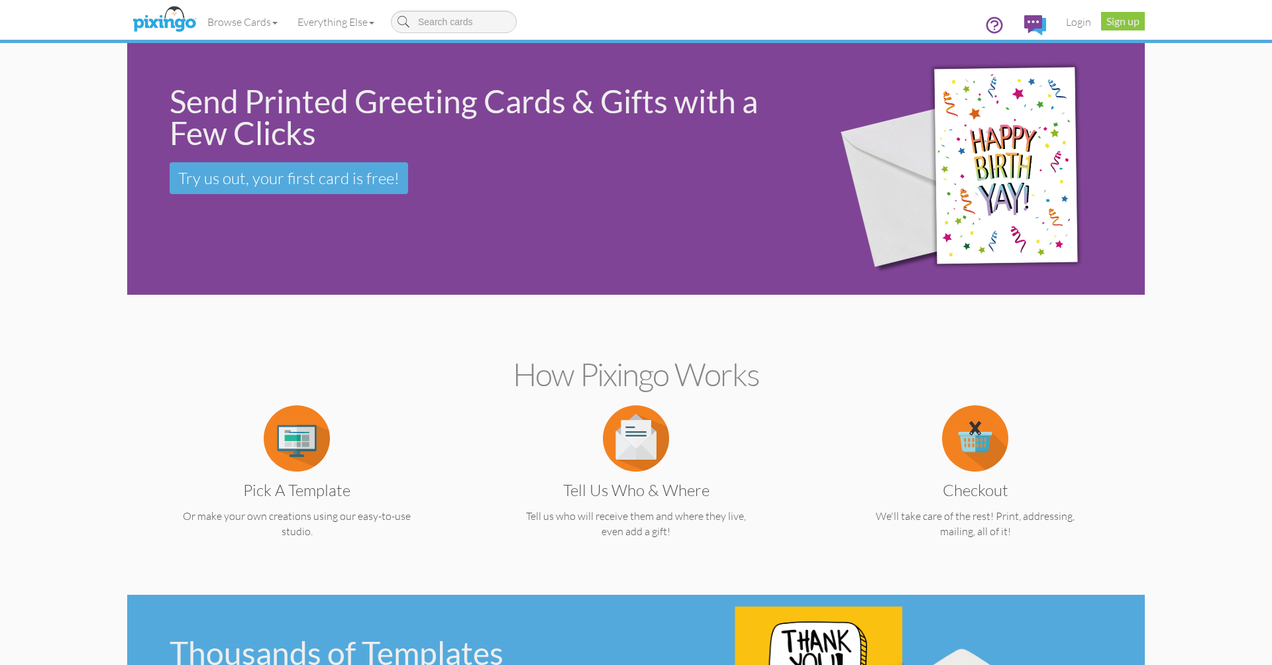 The image size is (1272, 665). Describe the element at coordinates (975, 485) in the screenshot. I see `a: Checkout We'll take care of the rest! Print, addressing, mailing, all of it!` at that location.